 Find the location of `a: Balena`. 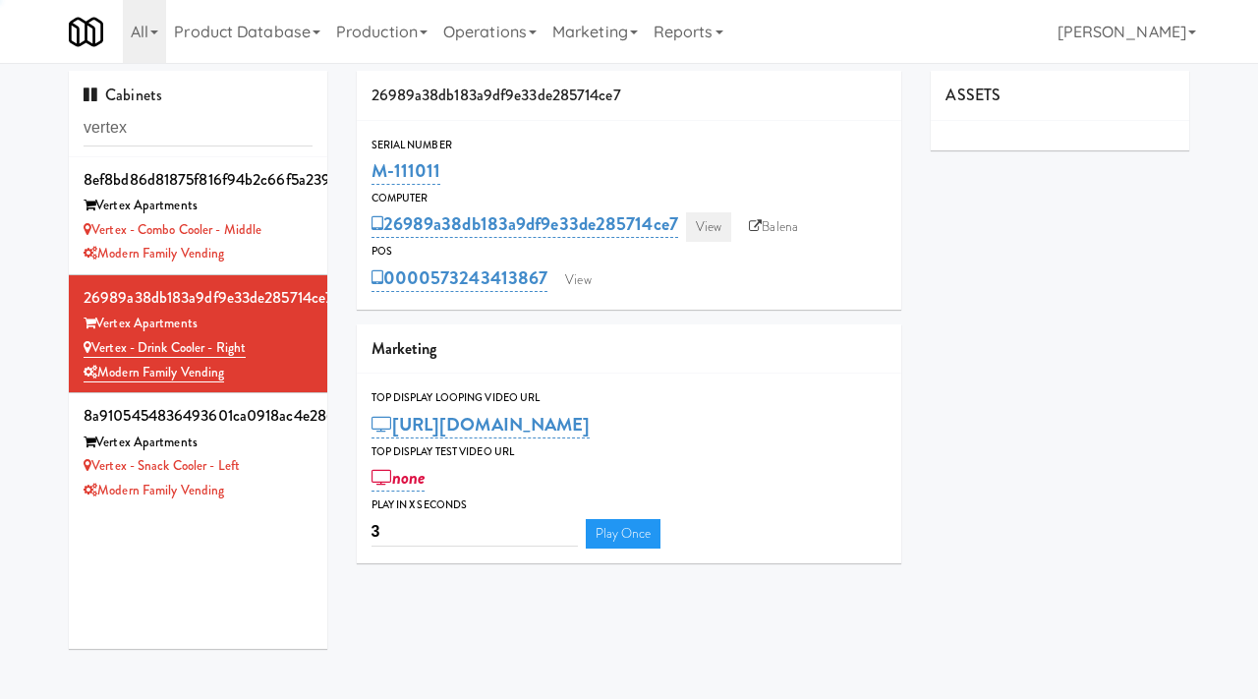

a: Balena is located at coordinates (773, 227).